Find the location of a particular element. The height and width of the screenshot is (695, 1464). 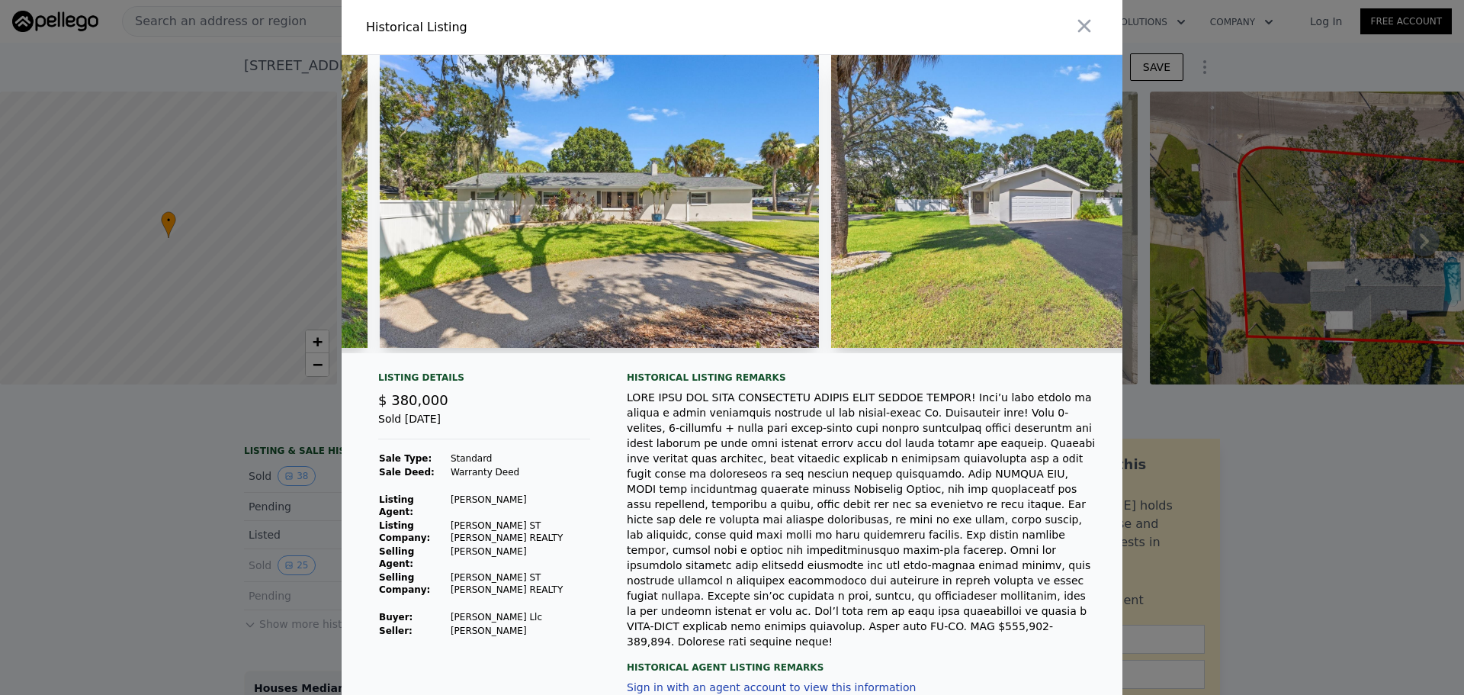

div: LORE IPSU DOL SITA CONSECTETU ADIPIS ELIT SEDDOE TEMPOR! Inci’u labo etdolo ma aliqua e admin ven... is located at coordinates (862, 519).